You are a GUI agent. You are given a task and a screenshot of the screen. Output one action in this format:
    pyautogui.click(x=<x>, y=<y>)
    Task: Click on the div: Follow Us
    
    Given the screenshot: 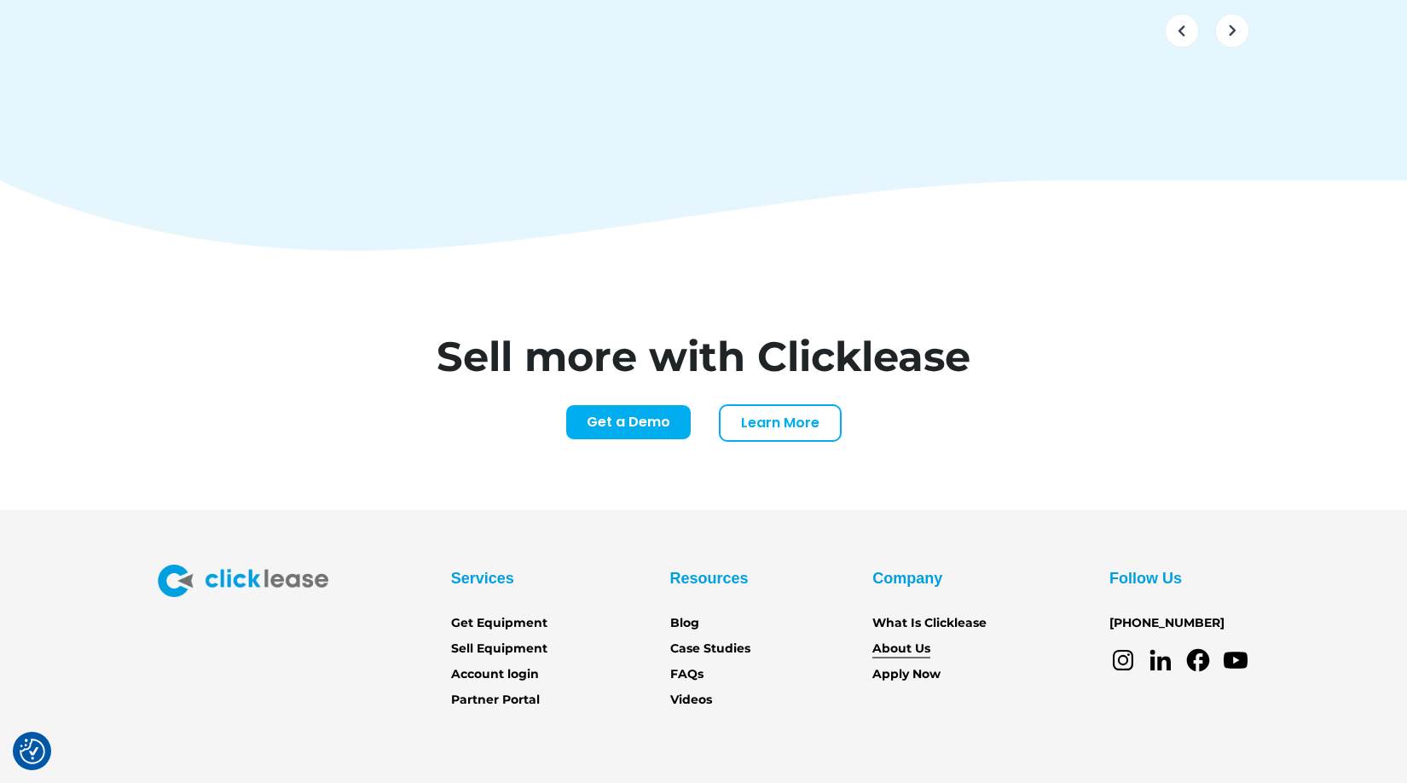 What is the action you would take?
    pyautogui.click(x=1145, y=578)
    